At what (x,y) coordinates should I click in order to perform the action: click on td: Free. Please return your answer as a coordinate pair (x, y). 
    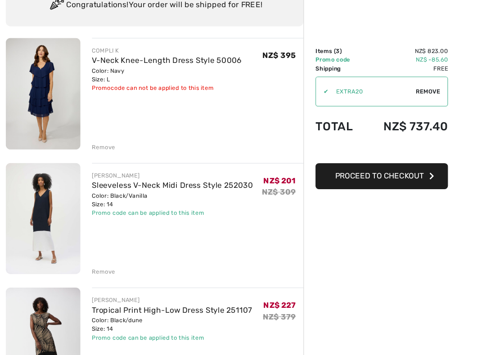
    Looking at the image, I should click on (379, 75).